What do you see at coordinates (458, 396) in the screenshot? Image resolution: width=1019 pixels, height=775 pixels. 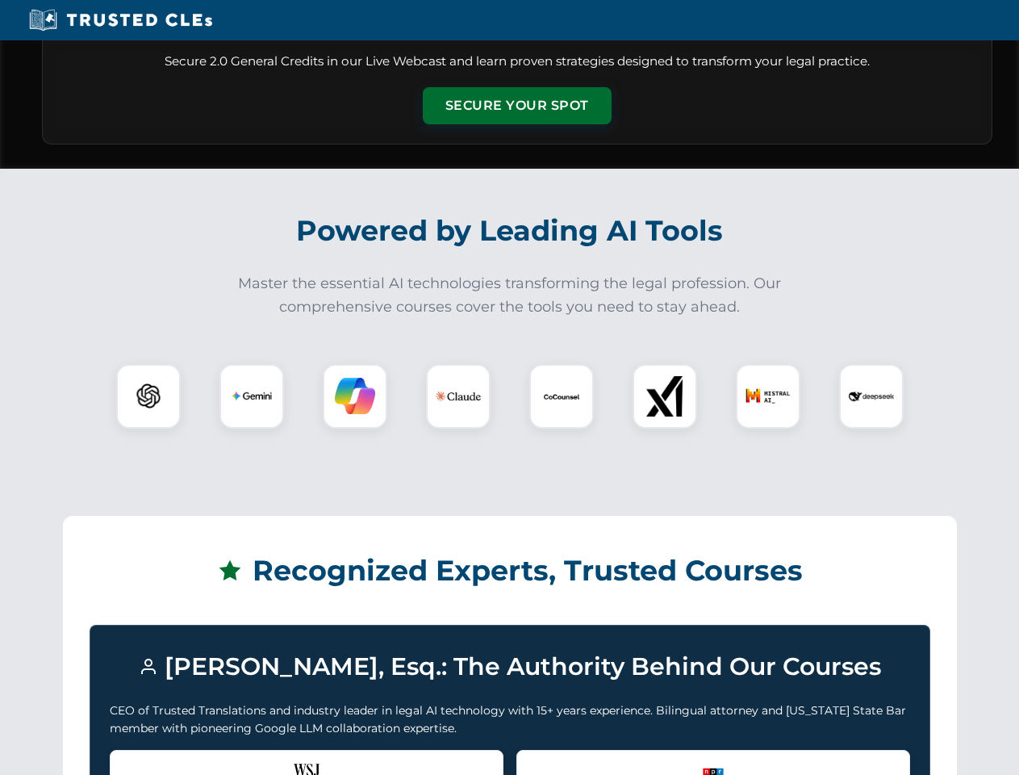 I see `img: Claude Logo` at bounding box center [458, 396].